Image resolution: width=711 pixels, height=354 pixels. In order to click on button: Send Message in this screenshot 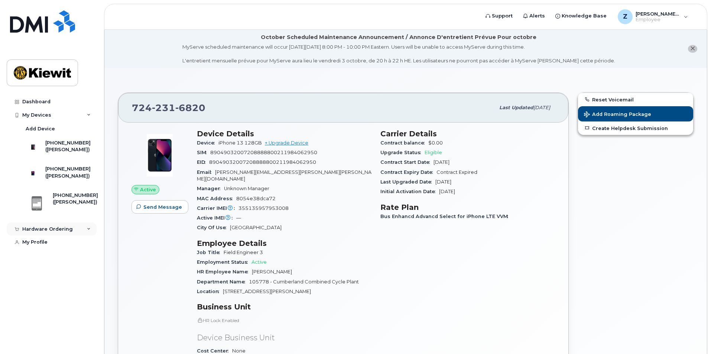, I will do `click(160, 207)`.